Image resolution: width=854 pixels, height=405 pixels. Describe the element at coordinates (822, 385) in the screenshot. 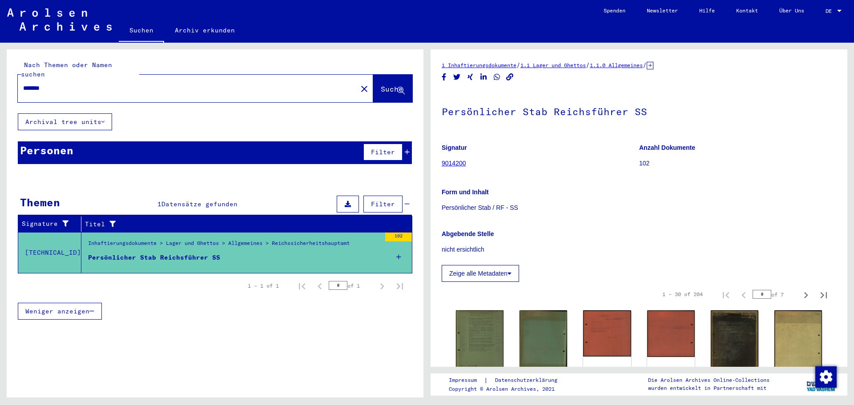

I see `img: yv_logo.png` at that location.